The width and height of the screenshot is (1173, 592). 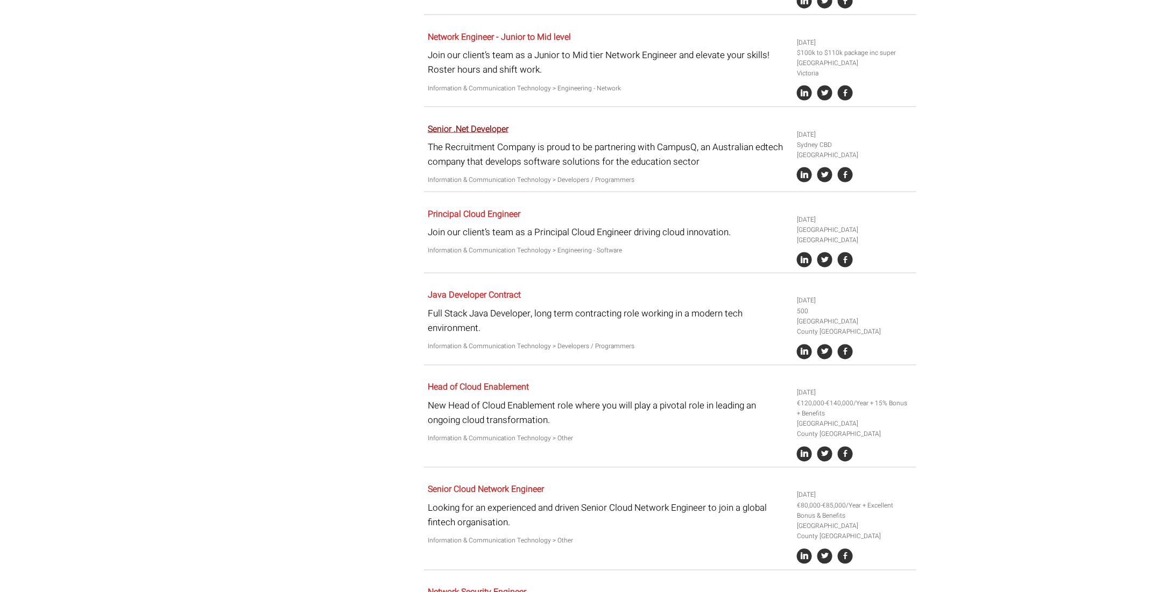 I want to click on p: Full Stack Java Developer, long term contracting role working in a modern tech environment., so click(x=608, y=321).